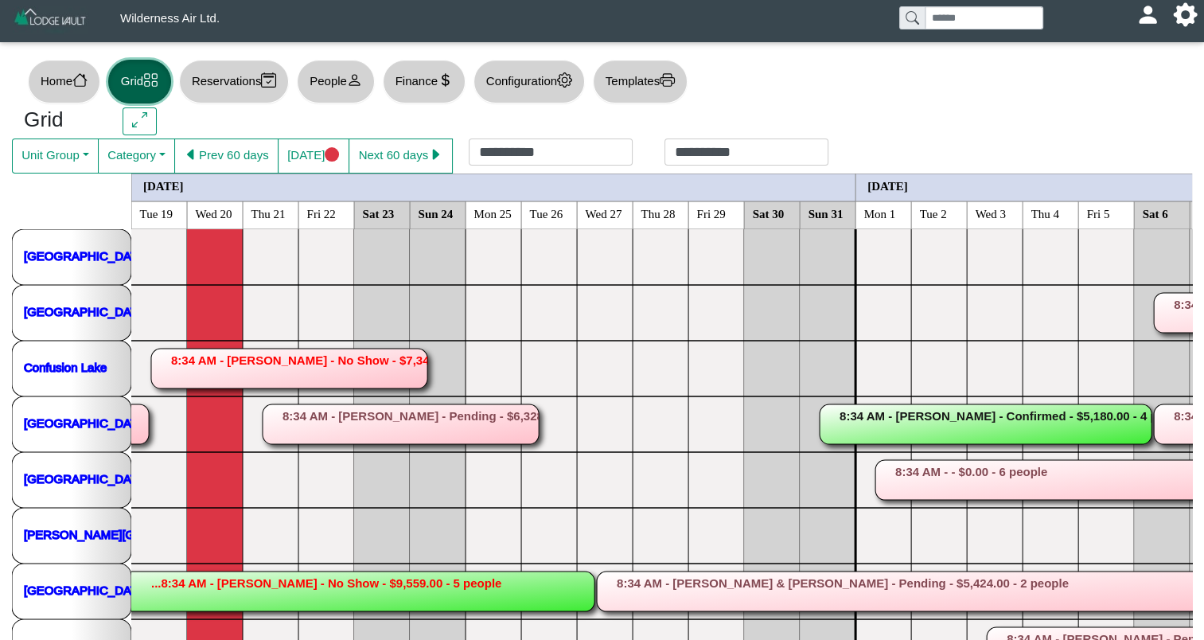 The height and width of the screenshot is (640, 1204). Describe the element at coordinates (50, 20) in the screenshot. I see `img: Z` at that location.